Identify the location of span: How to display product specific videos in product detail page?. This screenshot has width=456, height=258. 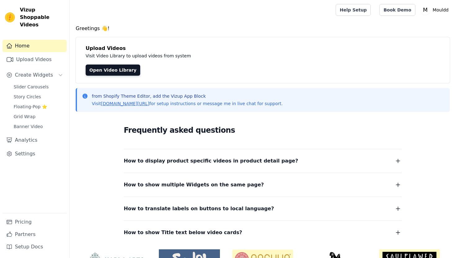
(211, 161).